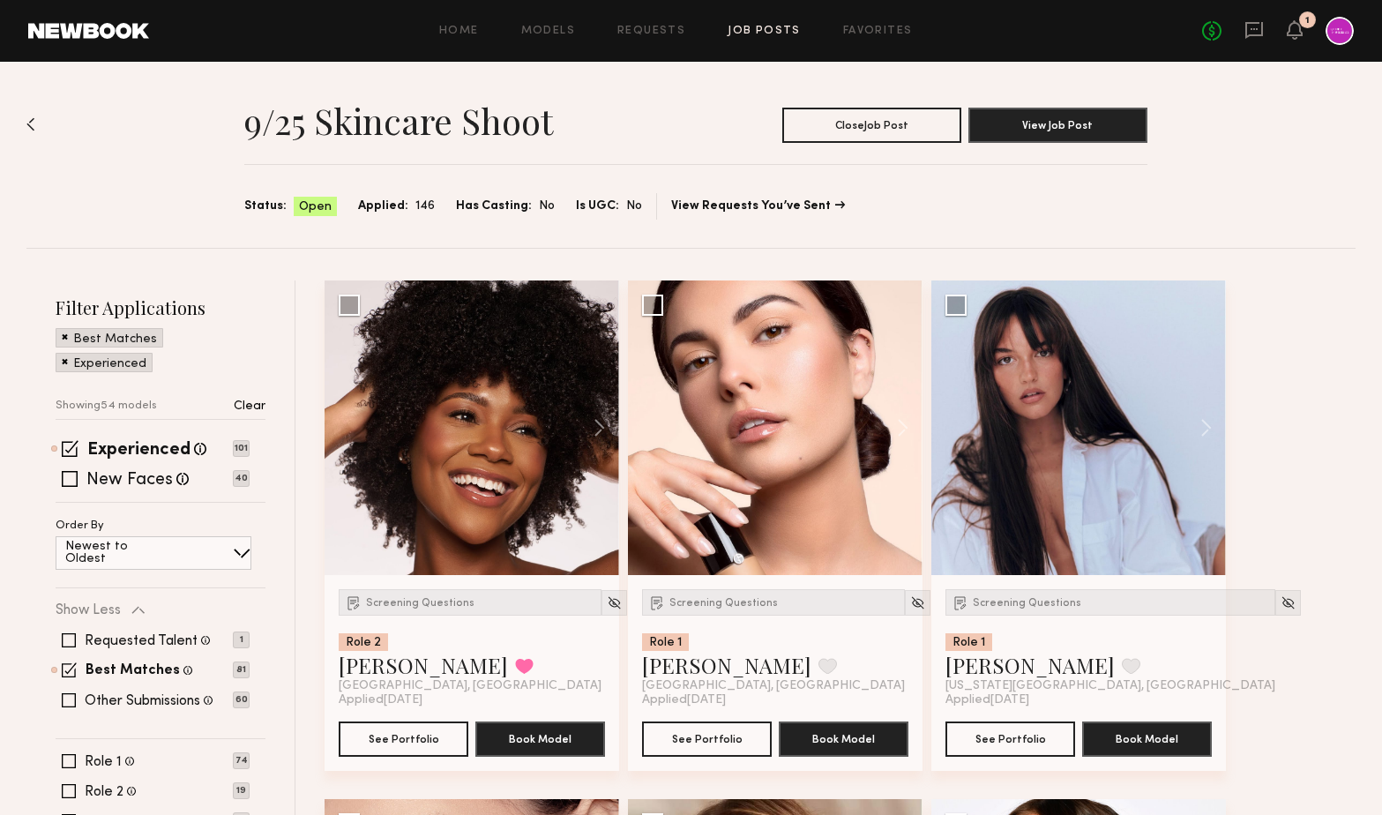 The height and width of the screenshot is (815, 1382). I want to click on p: Best Matches, so click(115, 340).